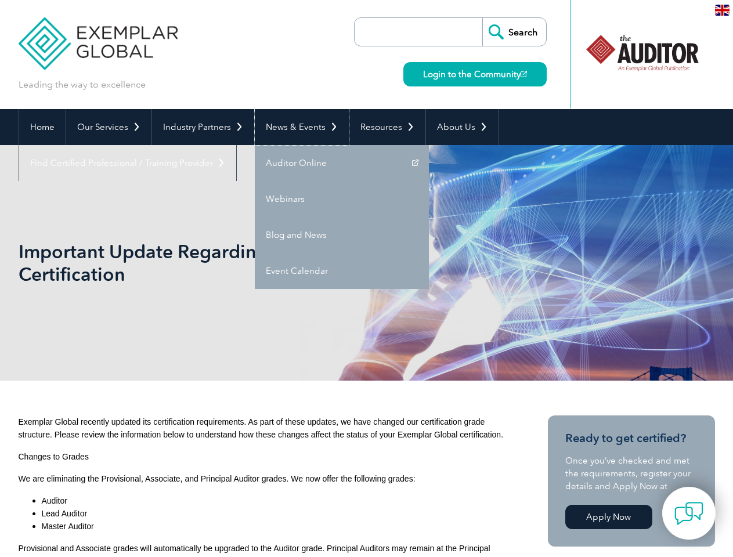  Describe the element at coordinates (109, 127) in the screenshot. I see `a: Our Services` at that location.